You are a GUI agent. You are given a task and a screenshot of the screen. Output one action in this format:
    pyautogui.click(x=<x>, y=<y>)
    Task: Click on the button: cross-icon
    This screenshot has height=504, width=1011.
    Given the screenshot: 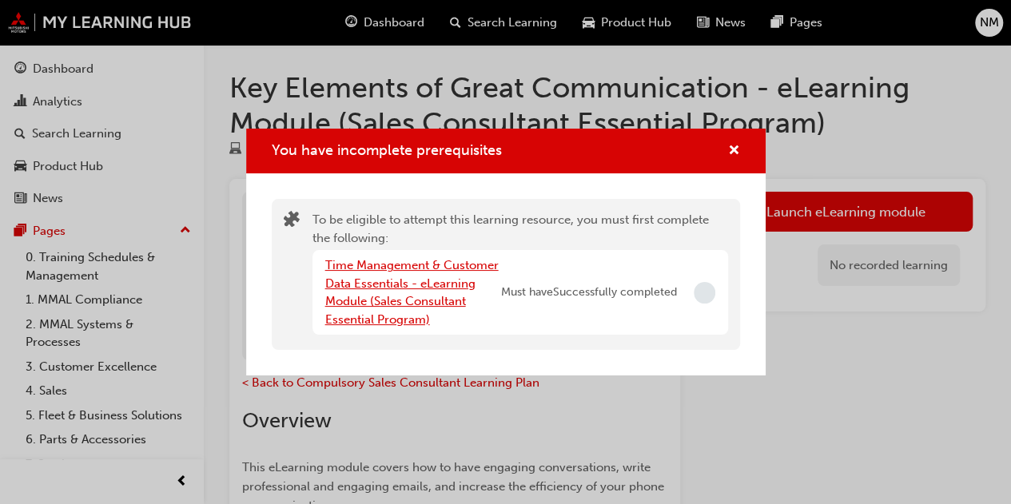 What is the action you would take?
    pyautogui.click(x=733, y=151)
    